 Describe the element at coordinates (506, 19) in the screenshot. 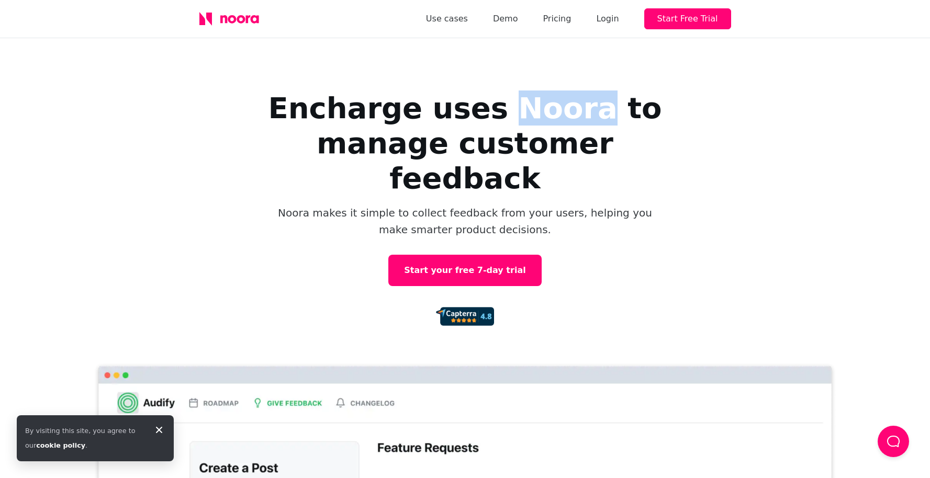

I see `a: Demo` at that location.